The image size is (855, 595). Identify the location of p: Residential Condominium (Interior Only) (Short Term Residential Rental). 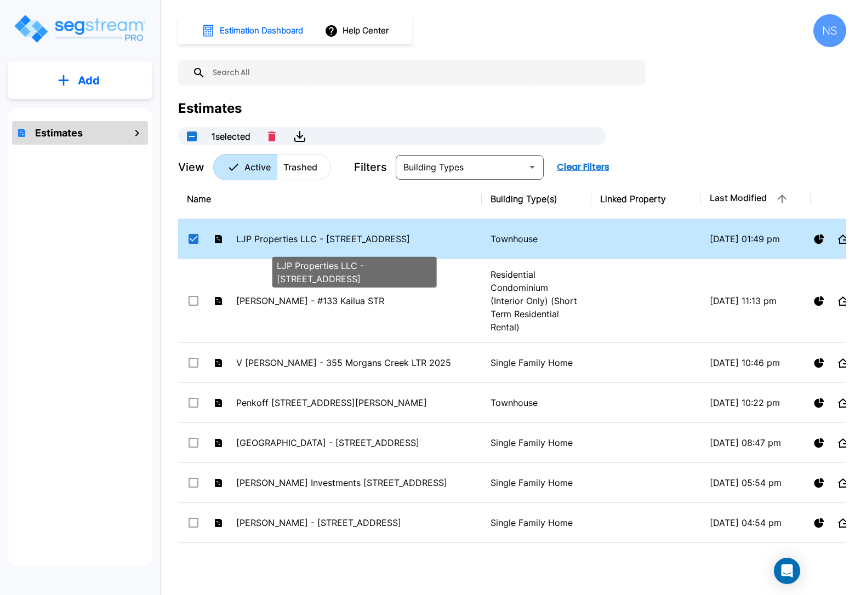
(536, 301).